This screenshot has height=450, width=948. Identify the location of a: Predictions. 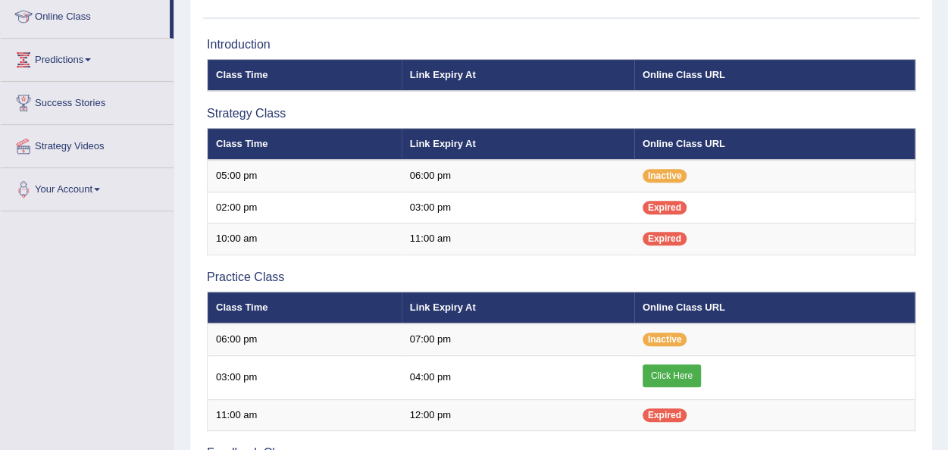
(87, 58).